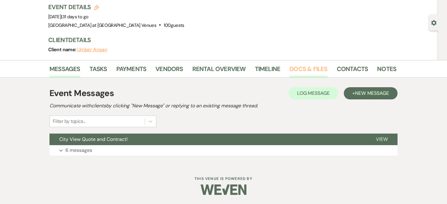 The width and height of the screenshot is (447, 204). I want to click on a: Tasks, so click(98, 71).